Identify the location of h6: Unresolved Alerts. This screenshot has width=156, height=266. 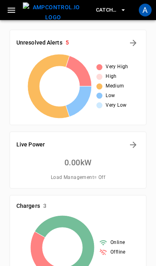
(39, 43).